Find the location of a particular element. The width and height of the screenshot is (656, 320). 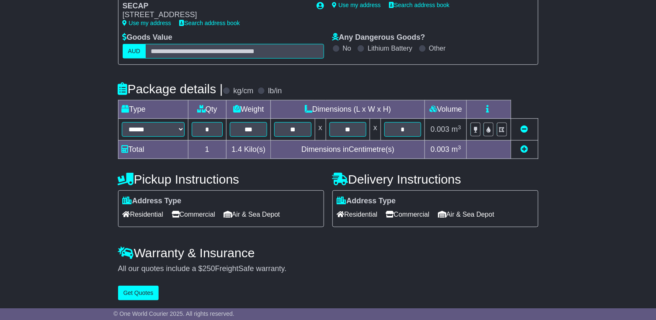

a: Add new item is located at coordinates (524, 149).